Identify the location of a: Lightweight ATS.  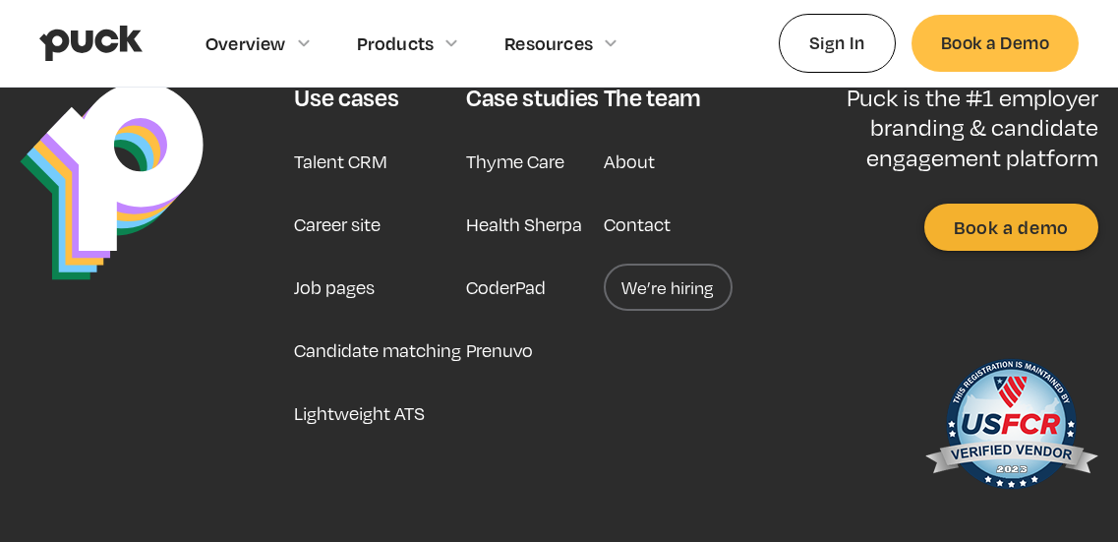
(359, 413).